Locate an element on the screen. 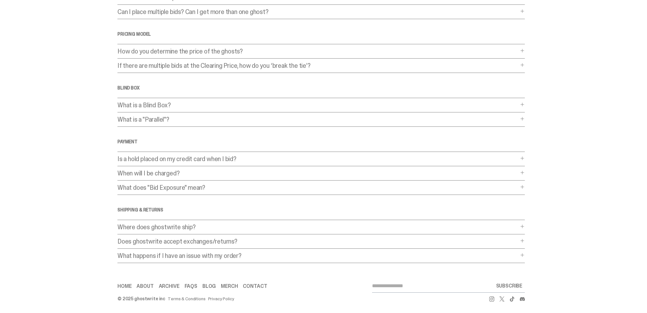 The height and width of the screenshot is (313, 647). a: Contact is located at coordinates (255, 286).